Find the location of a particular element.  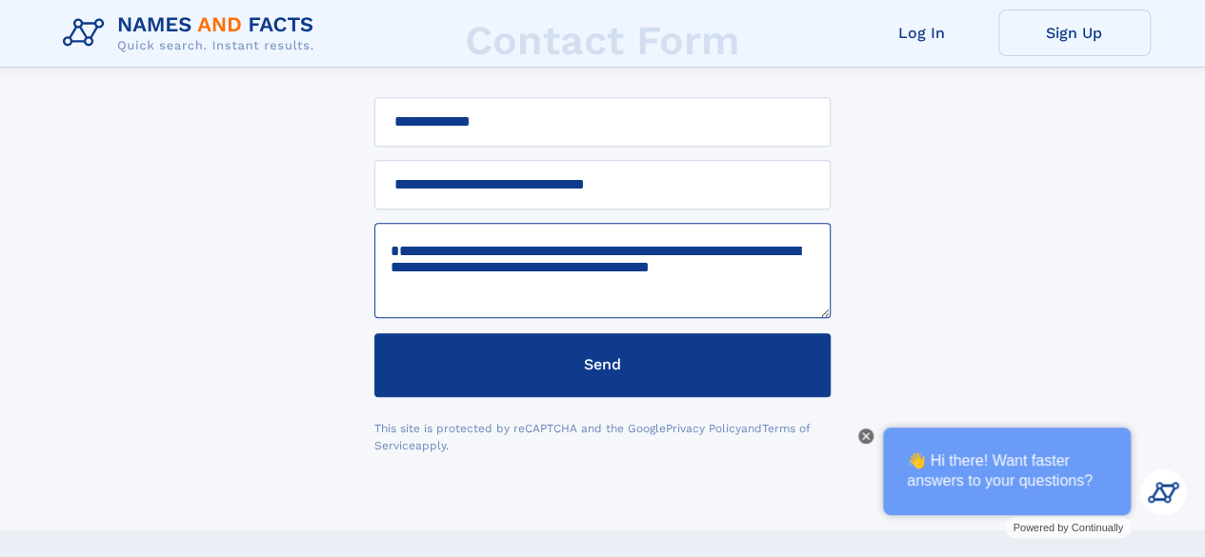

a: Powered by Continually is located at coordinates (1068, 528).